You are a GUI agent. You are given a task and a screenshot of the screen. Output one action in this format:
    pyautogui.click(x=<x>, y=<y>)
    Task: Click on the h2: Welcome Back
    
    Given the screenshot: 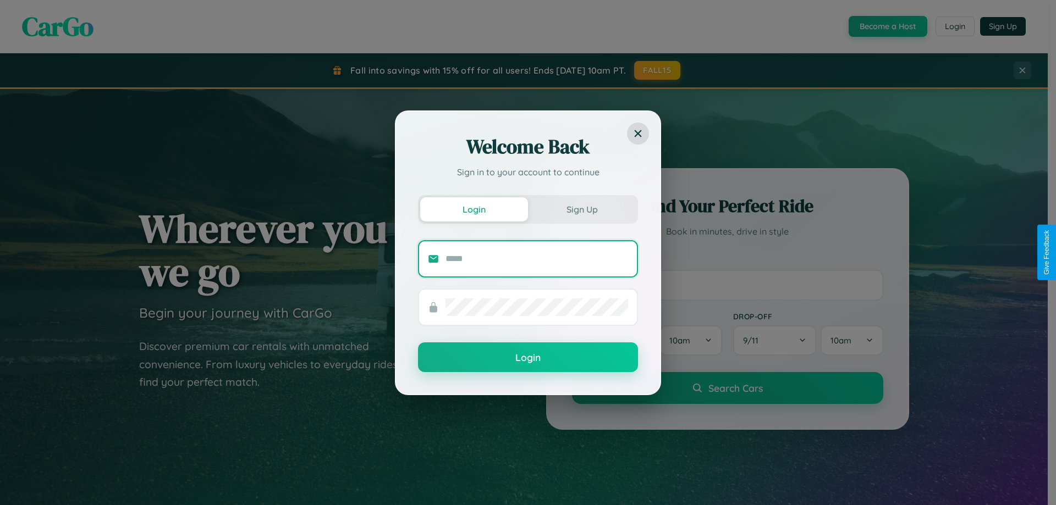 What is the action you would take?
    pyautogui.click(x=528, y=147)
    